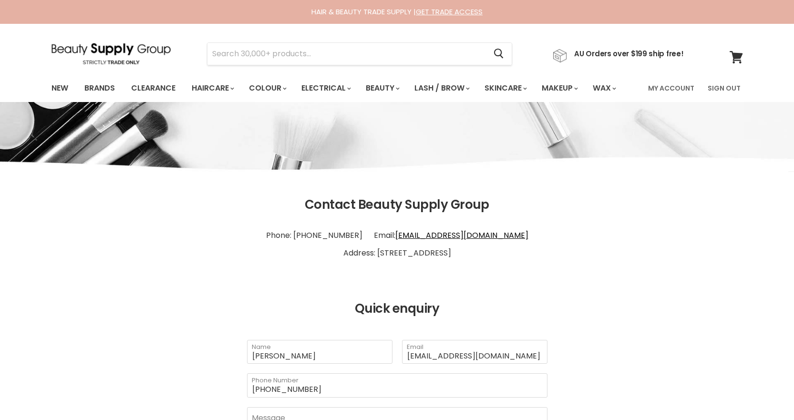  I want to click on input: Search, so click(347, 54).